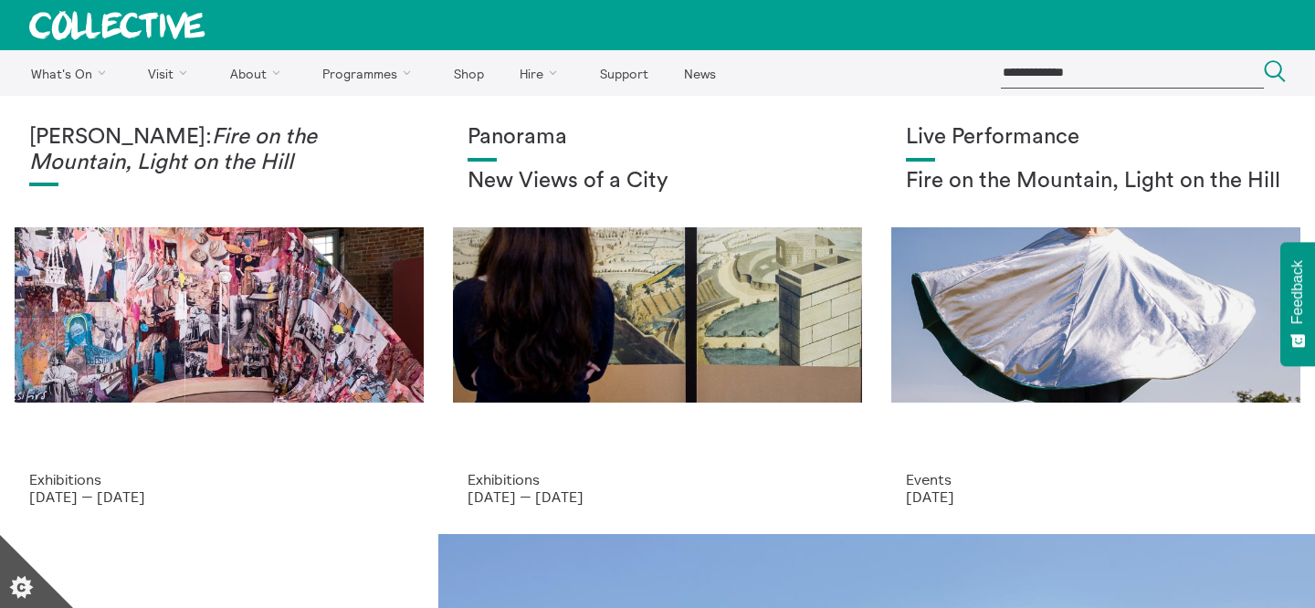 The image size is (1315, 608). What do you see at coordinates (469, 73) in the screenshot?
I see `a: Shop` at bounding box center [469, 73].